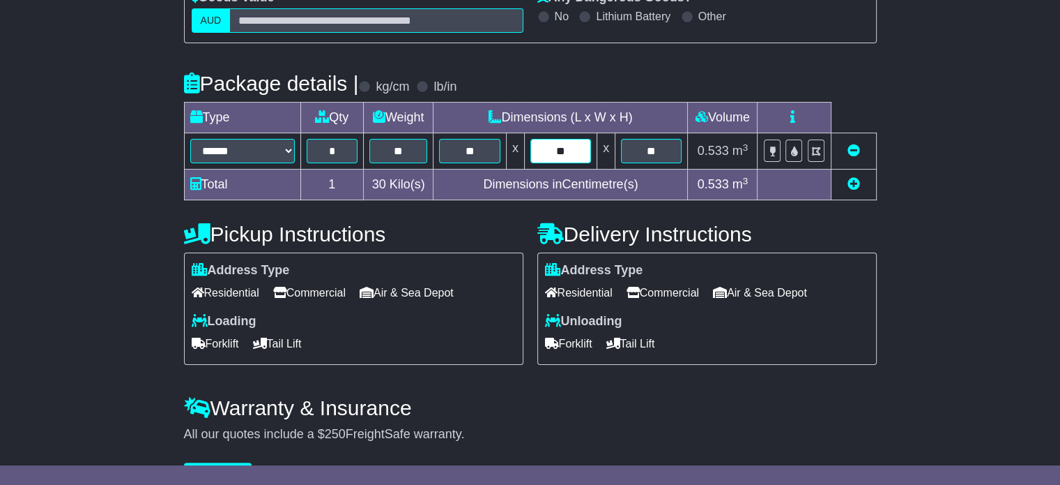  Describe the element at coordinates (531, 407) in the screenshot. I see `h4: Warranty & Insurance` at that location.